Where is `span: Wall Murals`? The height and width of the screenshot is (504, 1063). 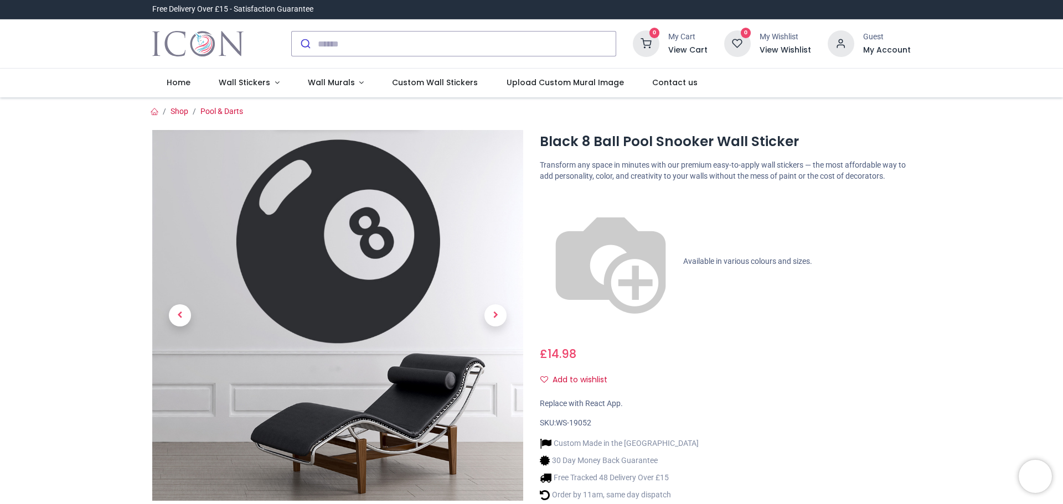
span: Wall Murals is located at coordinates (331, 82).